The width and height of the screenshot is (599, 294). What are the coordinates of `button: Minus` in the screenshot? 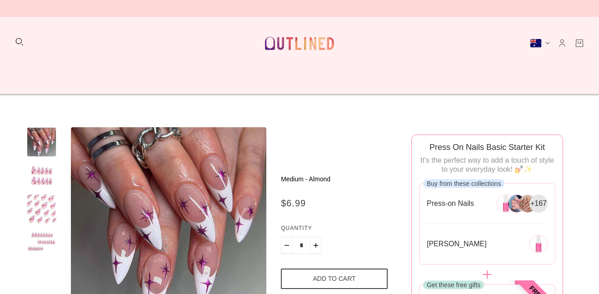 It's located at (287, 245).